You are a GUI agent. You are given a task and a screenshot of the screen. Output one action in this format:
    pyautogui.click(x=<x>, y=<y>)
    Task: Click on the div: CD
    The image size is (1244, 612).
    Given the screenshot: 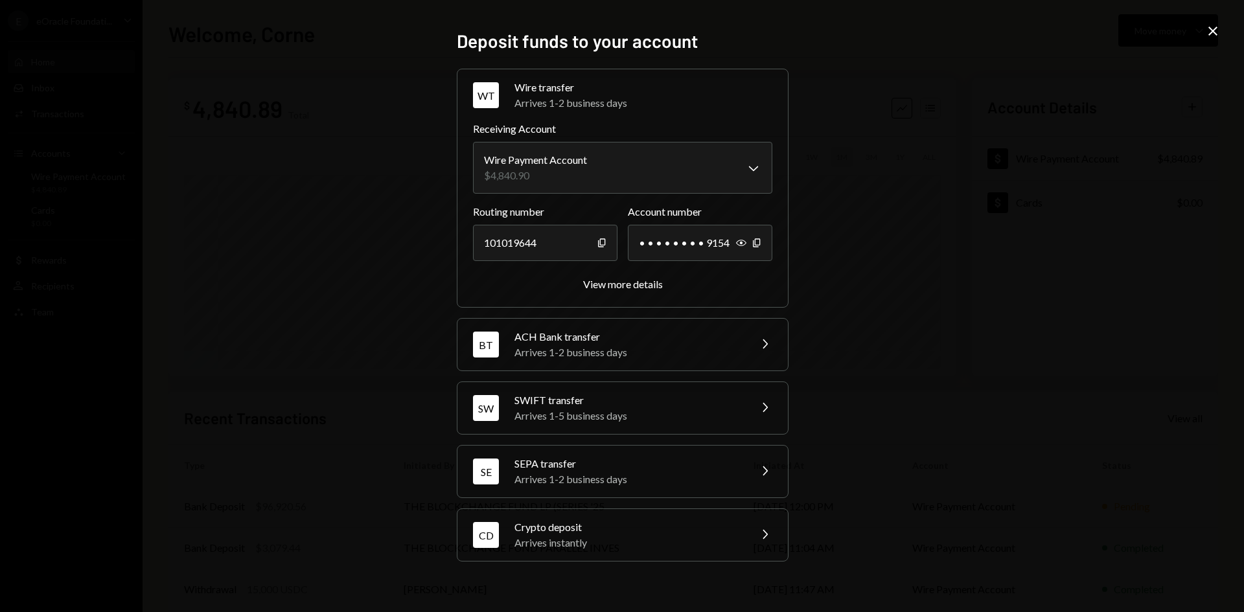 What is the action you would take?
    pyautogui.click(x=486, y=535)
    